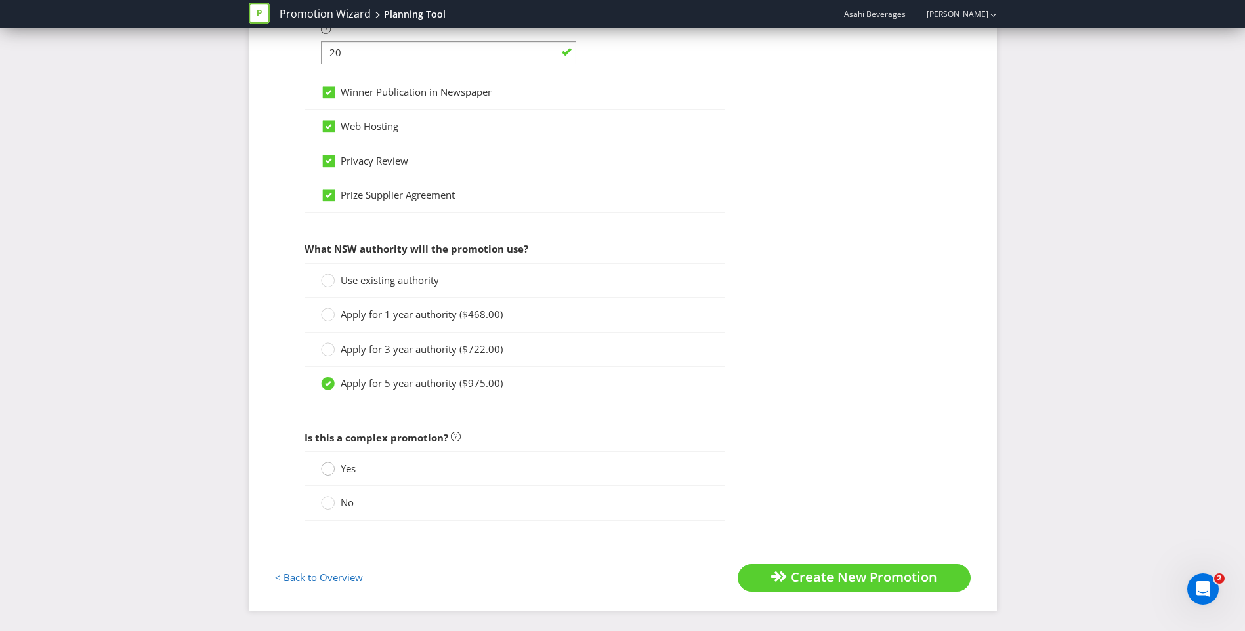  I want to click on span: Create New Promotion, so click(864, 577).